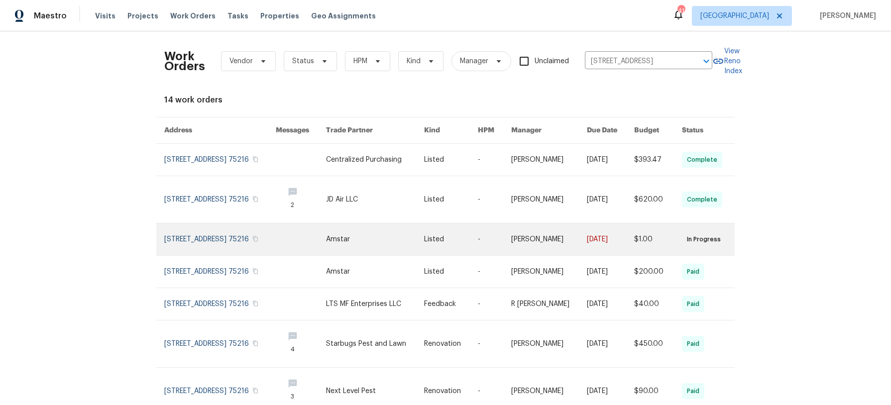  What do you see at coordinates (443, 130) in the screenshot?
I see `th: Kind` at bounding box center [443, 130].